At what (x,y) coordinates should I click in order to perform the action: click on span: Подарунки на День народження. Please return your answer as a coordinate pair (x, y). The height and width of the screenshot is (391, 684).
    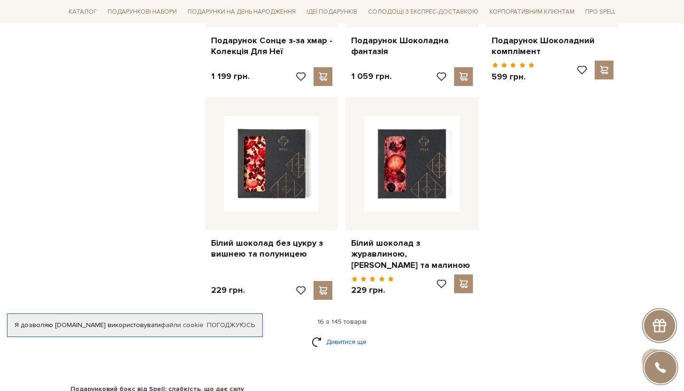
    Looking at the image, I should click on (242, 12).